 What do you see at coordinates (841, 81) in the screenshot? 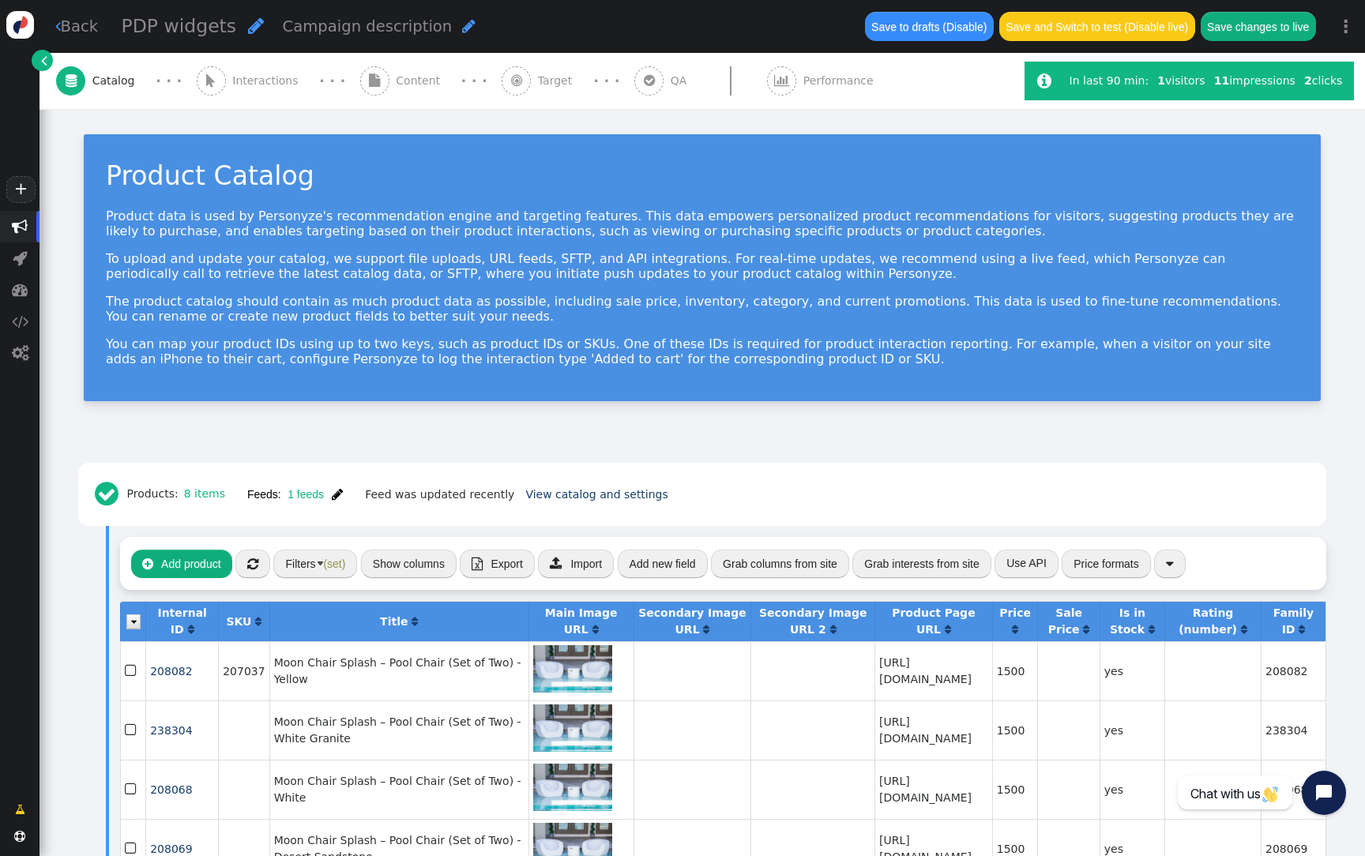
I see `span: Performance` at bounding box center [841, 81].